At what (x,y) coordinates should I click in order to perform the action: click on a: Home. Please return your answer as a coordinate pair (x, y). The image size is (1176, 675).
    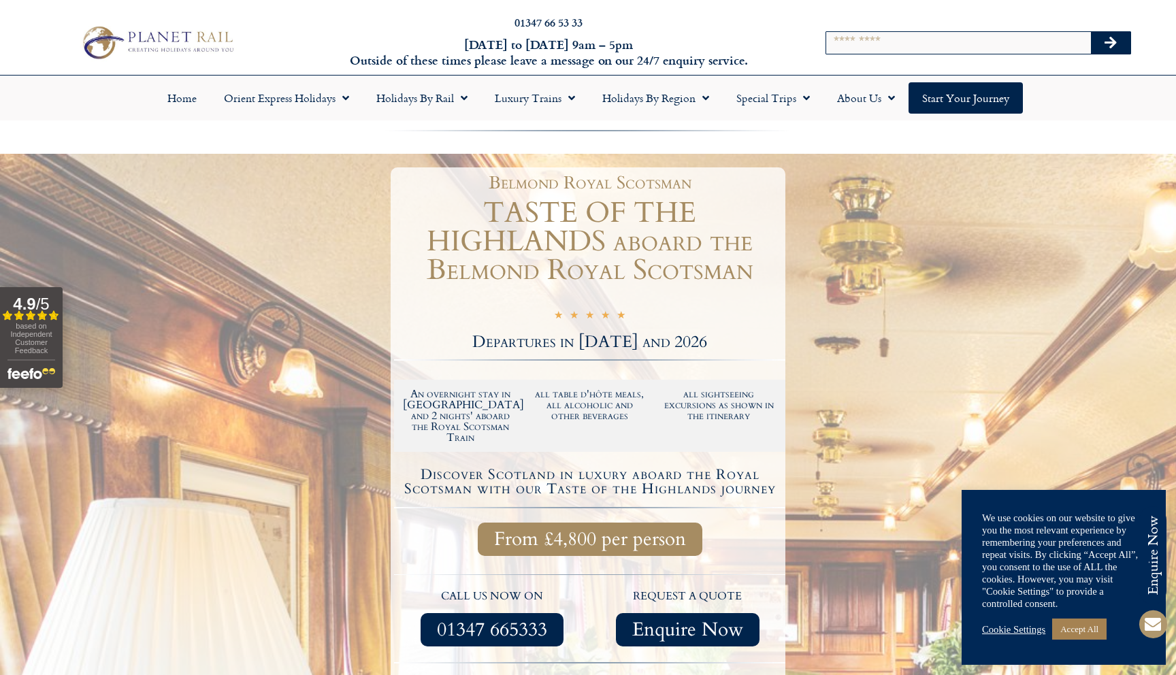
    Looking at the image, I should click on (182, 98).